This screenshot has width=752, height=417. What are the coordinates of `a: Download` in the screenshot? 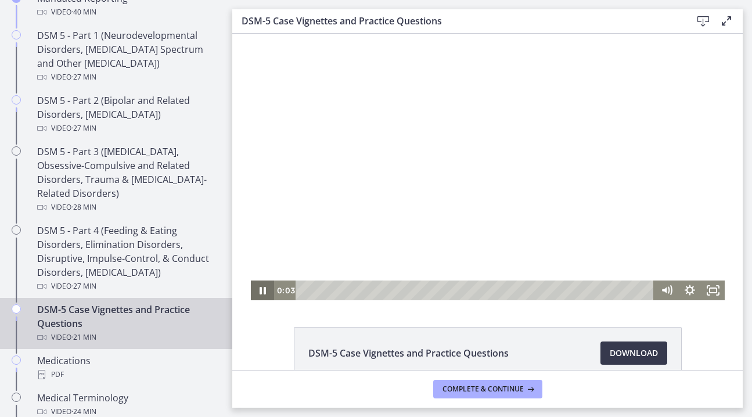 It's located at (633, 353).